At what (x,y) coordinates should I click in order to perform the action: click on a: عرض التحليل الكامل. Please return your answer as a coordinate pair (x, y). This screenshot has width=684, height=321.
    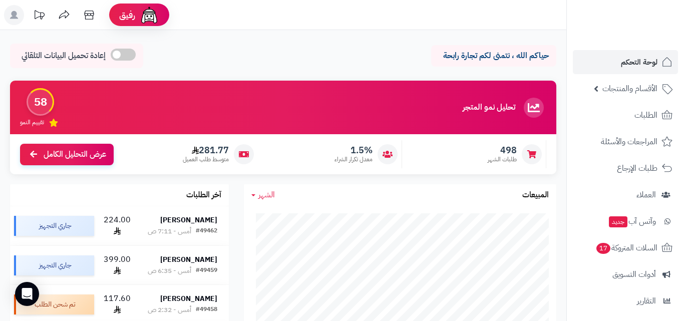
    Looking at the image, I should click on (67, 154).